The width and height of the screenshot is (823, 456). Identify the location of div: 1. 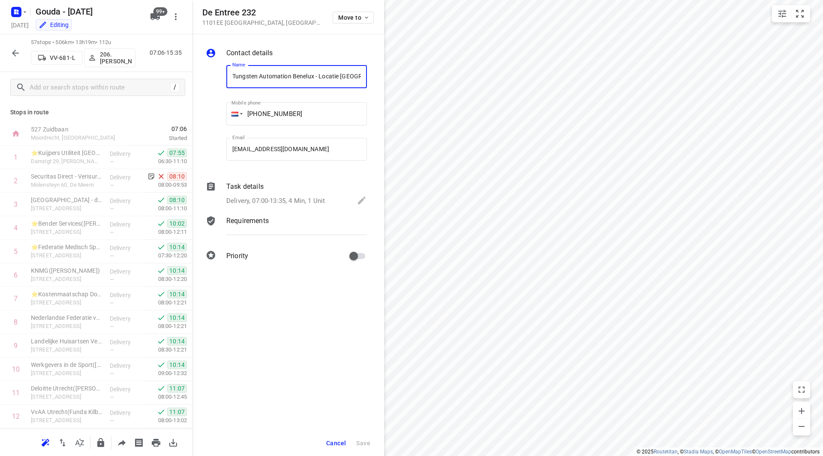
(15, 157).